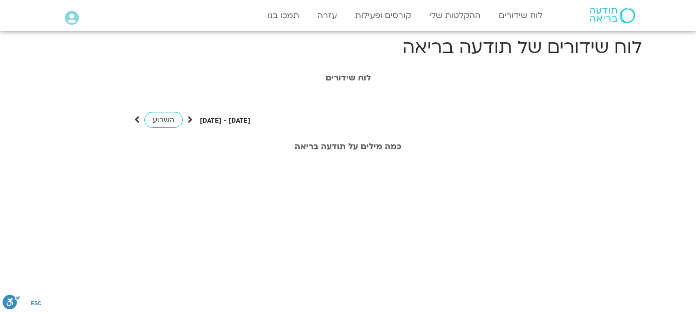 Image resolution: width=696 pixels, height=313 pixels. I want to click on h1: לוח שידורים של תודעה בריאה, so click(348, 47).